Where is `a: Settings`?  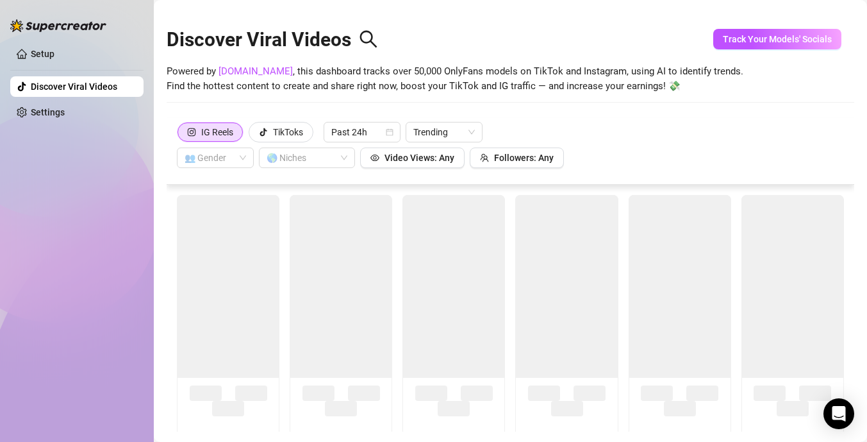 a: Settings is located at coordinates (47, 112).